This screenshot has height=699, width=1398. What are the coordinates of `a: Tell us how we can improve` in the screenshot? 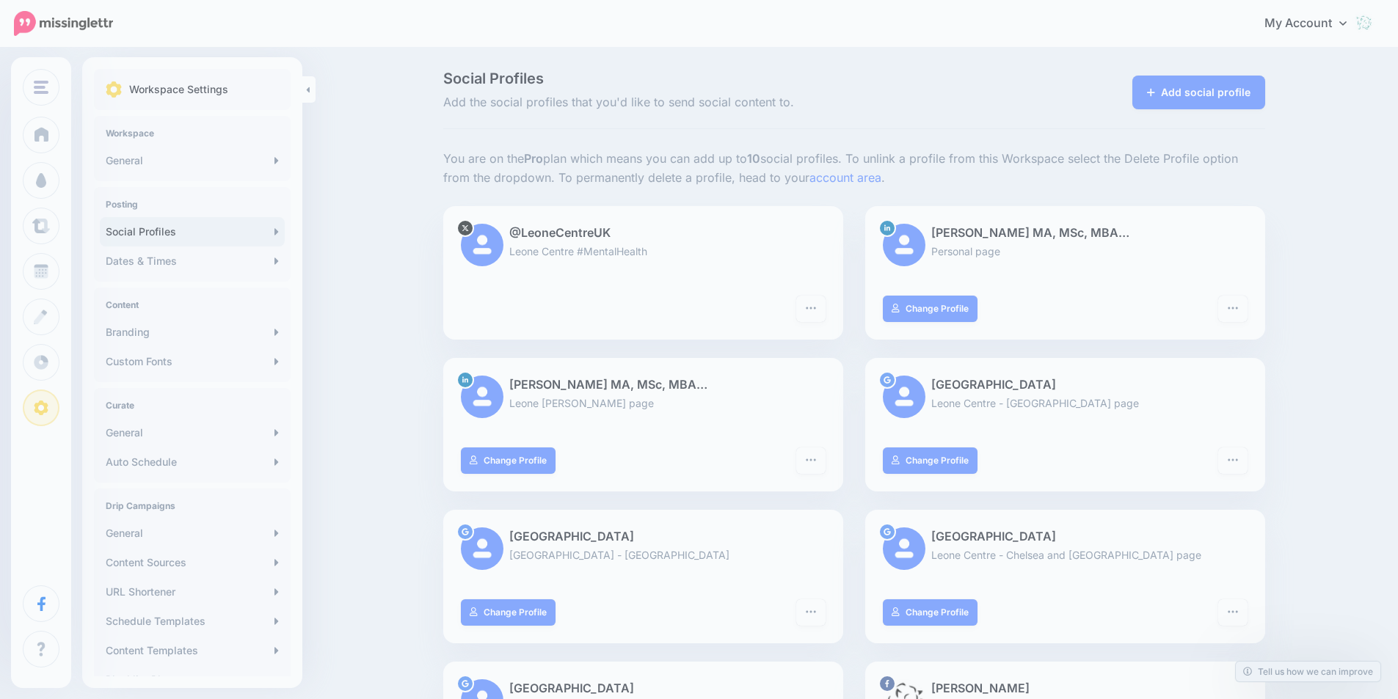 It's located at (1308, 671).